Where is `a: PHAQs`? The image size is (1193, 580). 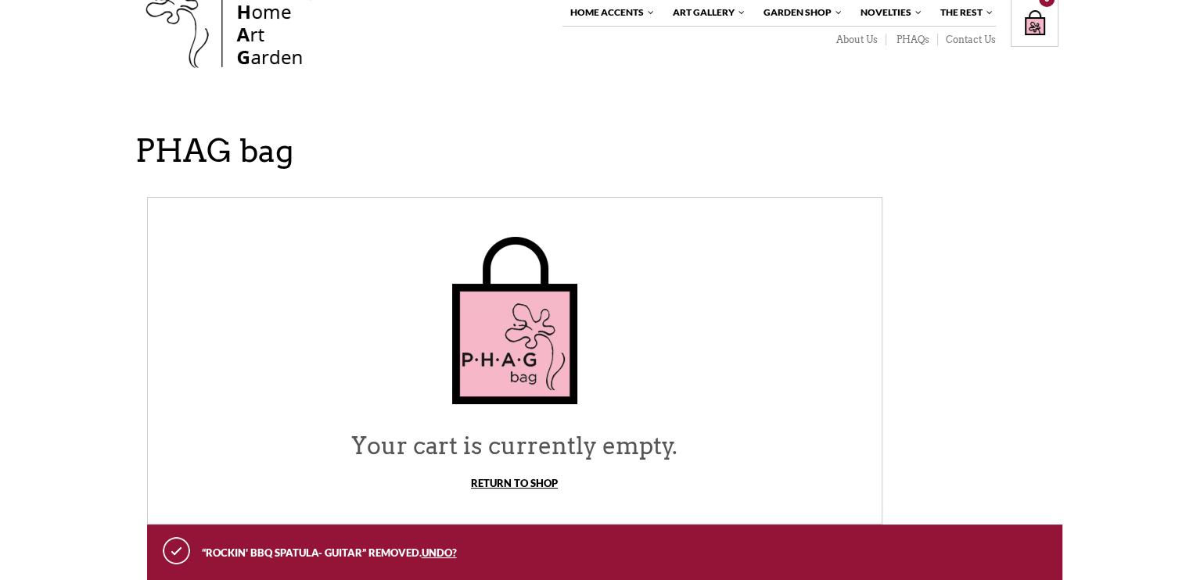 a: PHAQs is located at coordinates (912, 40).